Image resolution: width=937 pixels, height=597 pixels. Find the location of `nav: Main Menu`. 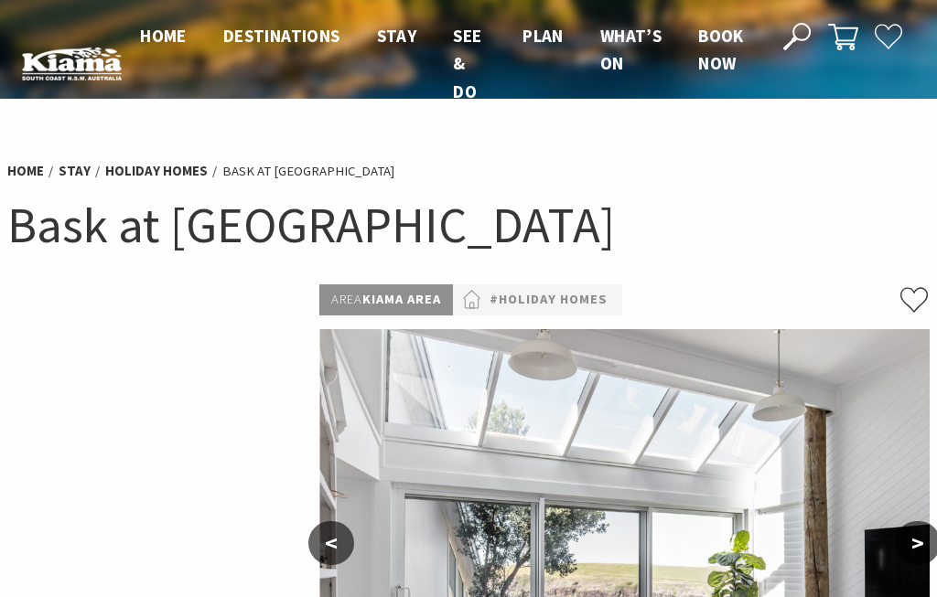

nav: Main Menu is located at coordinates (442, 63).